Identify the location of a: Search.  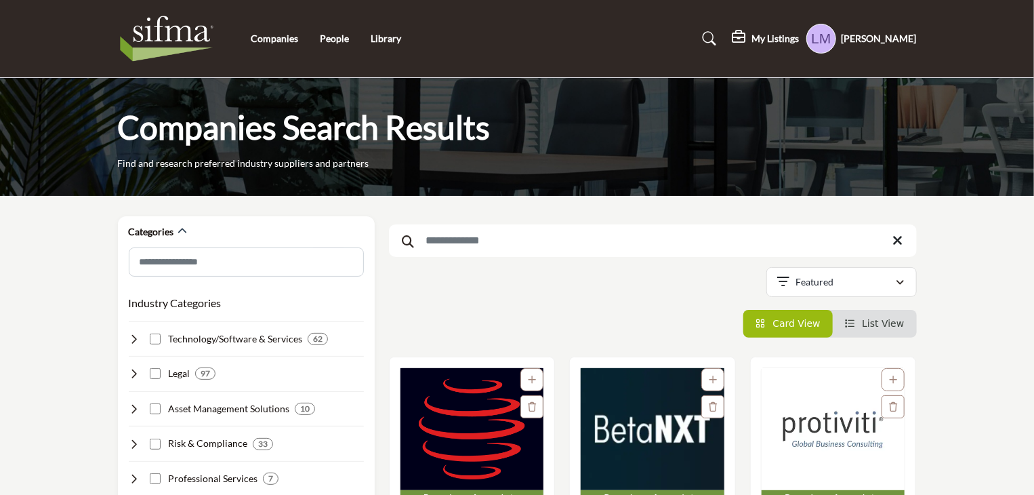
(707, 39).